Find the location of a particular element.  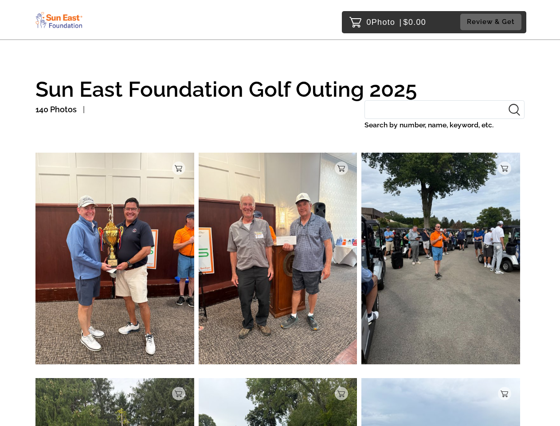

h1: Sun East Foundation Golf Outing 2025 is located at coordinates (280, 89).